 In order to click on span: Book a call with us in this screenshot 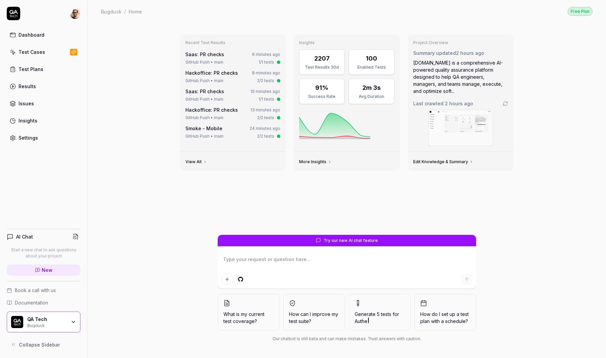, I will do `click(35, 290)`.